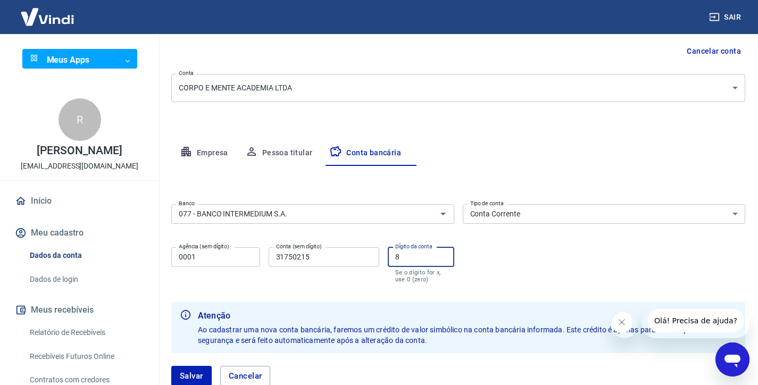  What do you see at coordinates (726, 17) in the screenshot?
I see `button: Sair` at bounding box center [726, 17].